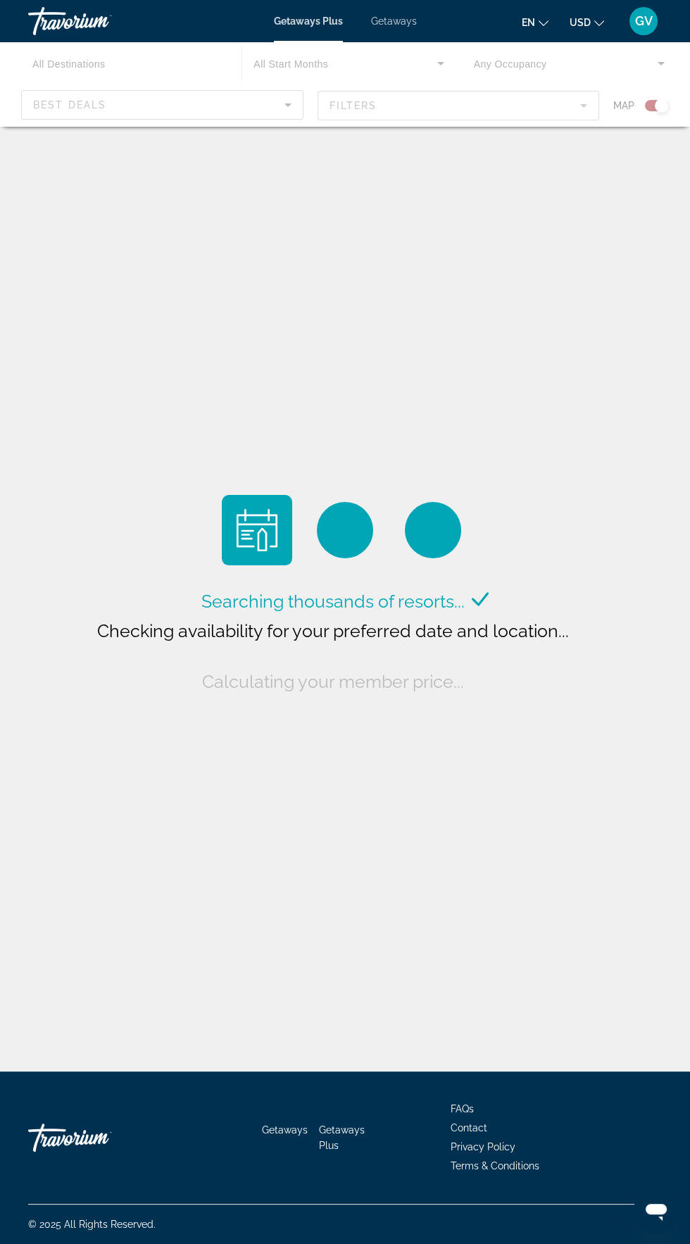 The width and height of the screenshot is (690, 1244). Describe the element at coordinates (462, 1109) in the screenshot. I see `span: FAQs` at that location.